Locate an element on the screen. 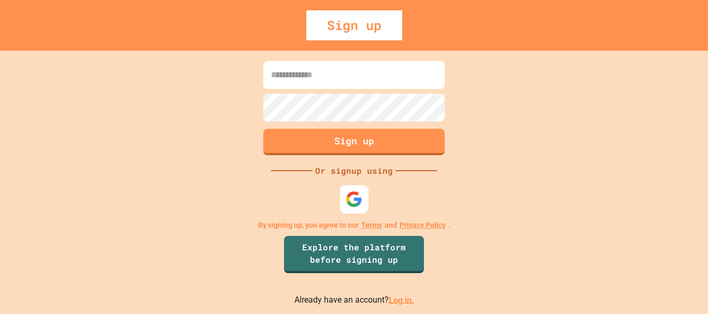 This screenshot has height=314, width=708. p: Already have an account? is located at coordinates (354, 300).